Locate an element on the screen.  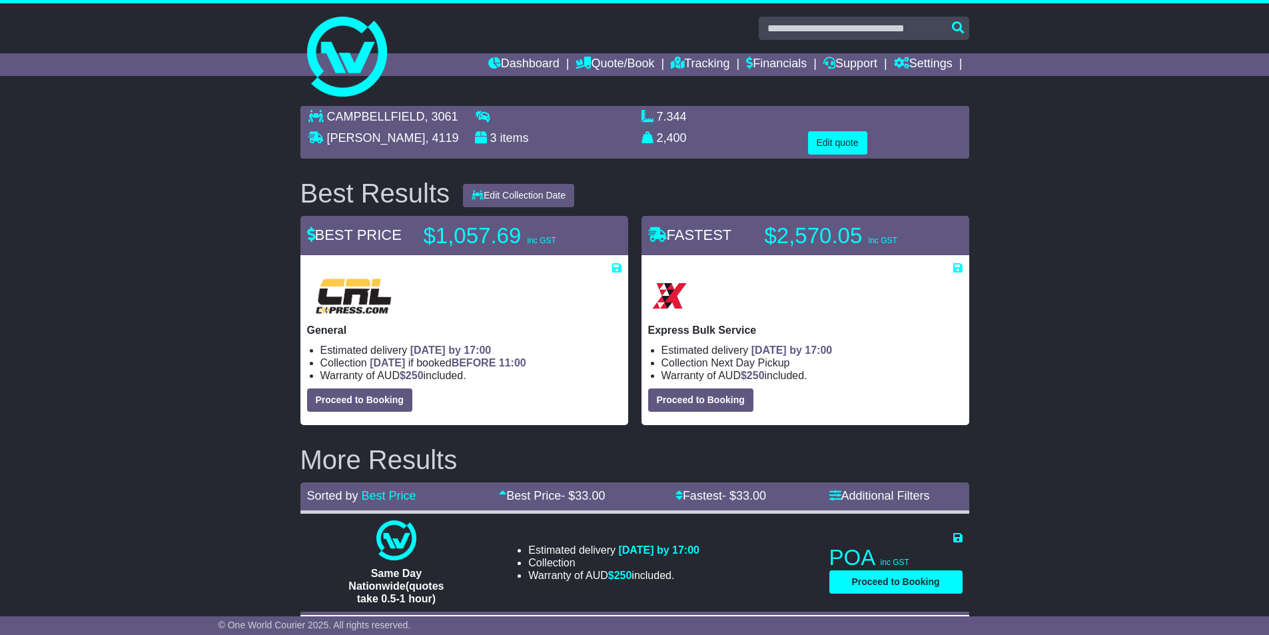
a: Fastest- $33.00 is located at coordinates (721, 496).